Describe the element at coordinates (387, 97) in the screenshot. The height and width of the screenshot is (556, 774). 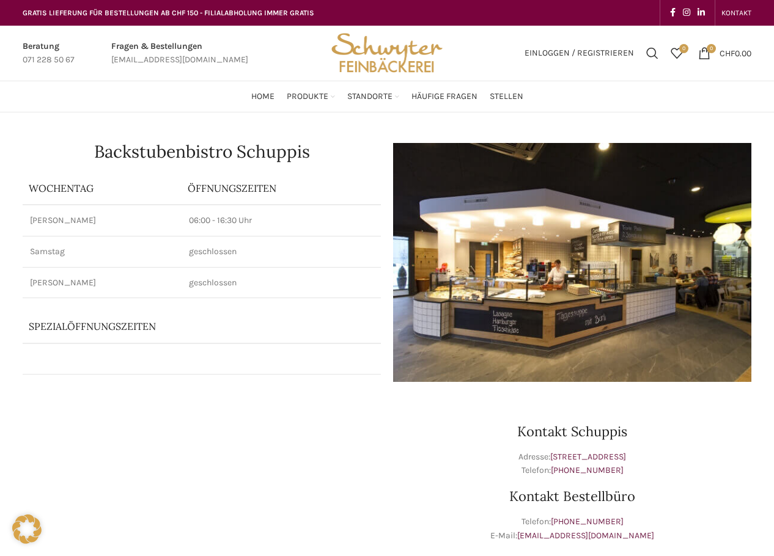
I see `div: Main navigation` at that location.